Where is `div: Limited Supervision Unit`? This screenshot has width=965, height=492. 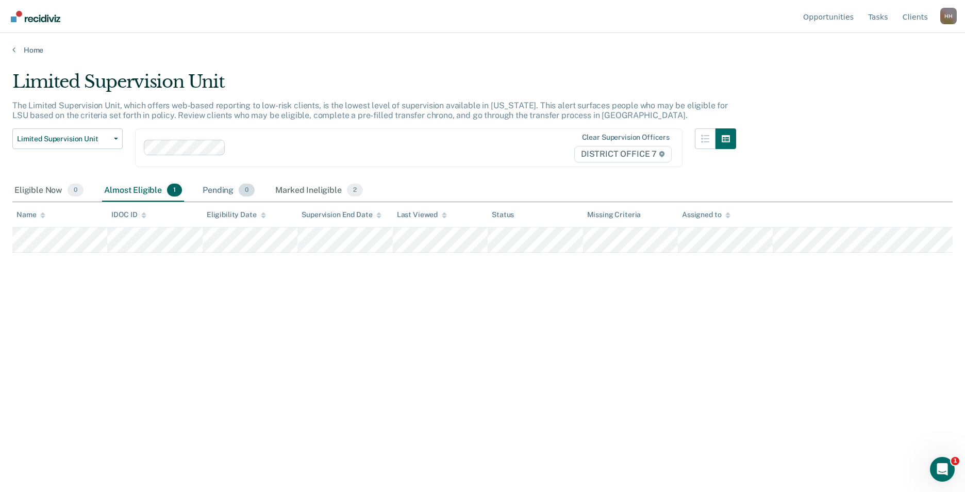 div: Limited Supervision Unit is located at coordinates (374, 86).